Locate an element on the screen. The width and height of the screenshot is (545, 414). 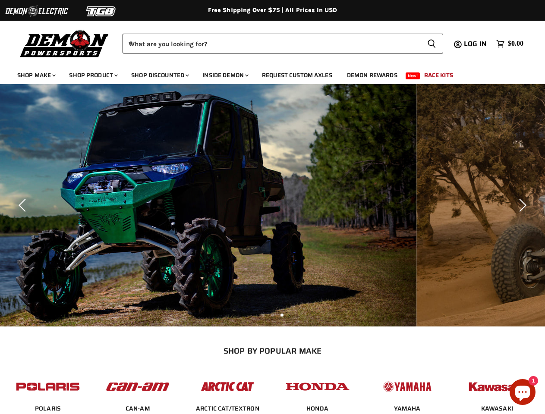
a: Shop Product is located at coordinates (93, 75).